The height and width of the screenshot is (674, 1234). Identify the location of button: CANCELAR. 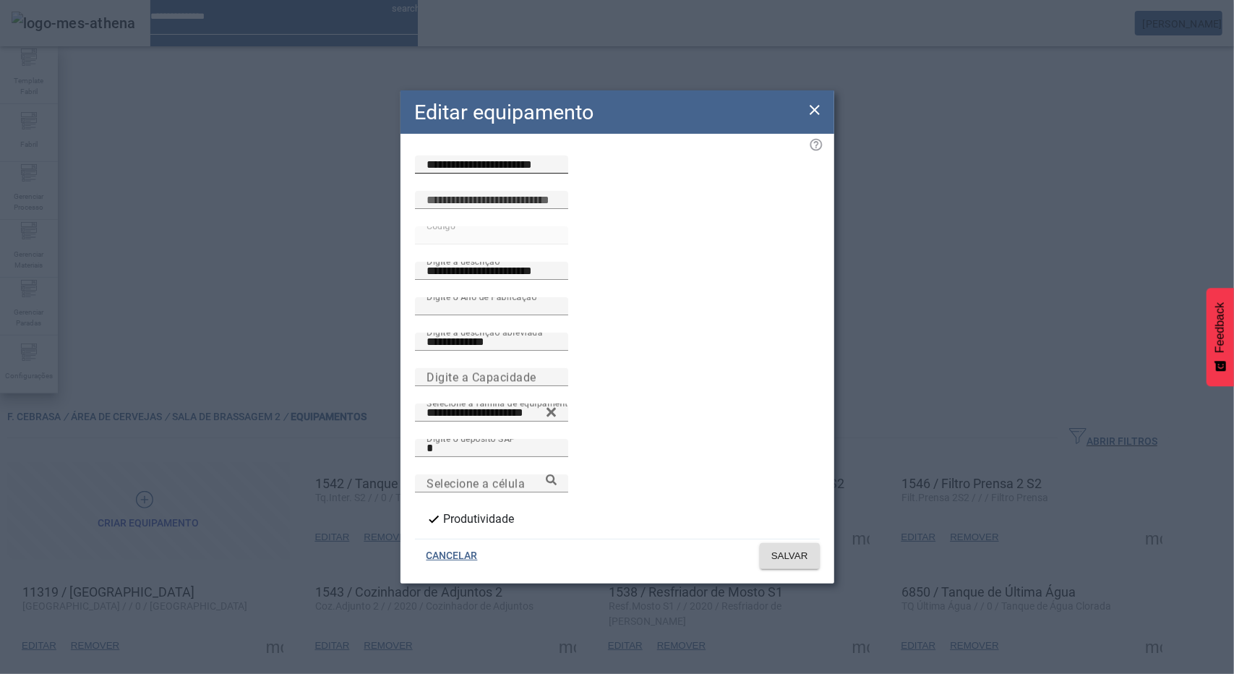
(452, 556).